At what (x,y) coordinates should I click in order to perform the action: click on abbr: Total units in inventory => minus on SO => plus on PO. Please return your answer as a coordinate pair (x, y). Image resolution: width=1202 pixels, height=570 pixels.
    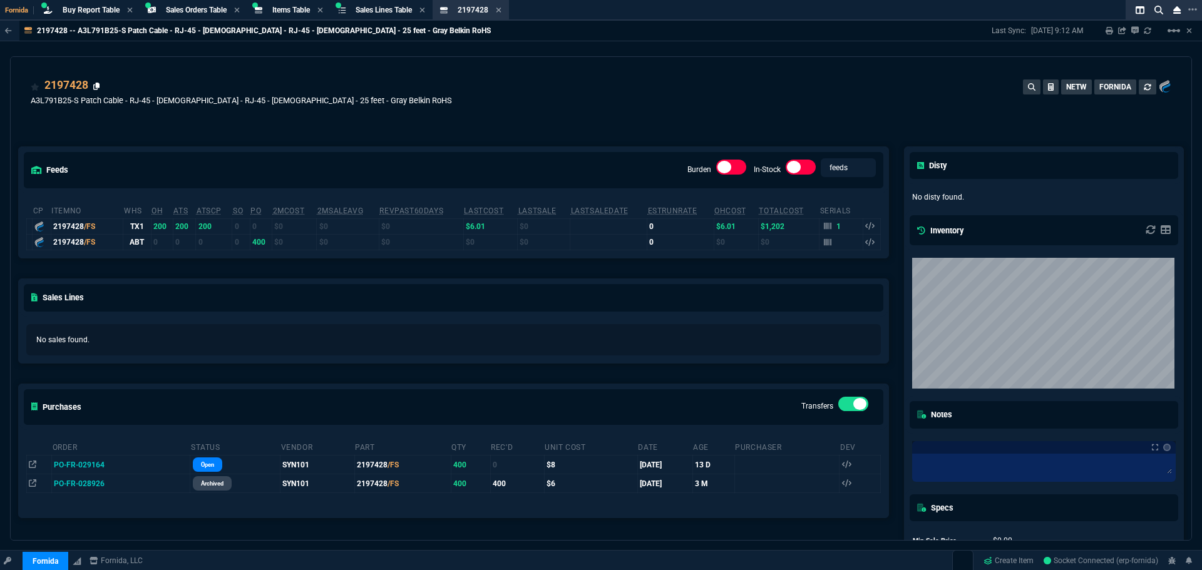
    Looking at the image, I should click on (180, 211).